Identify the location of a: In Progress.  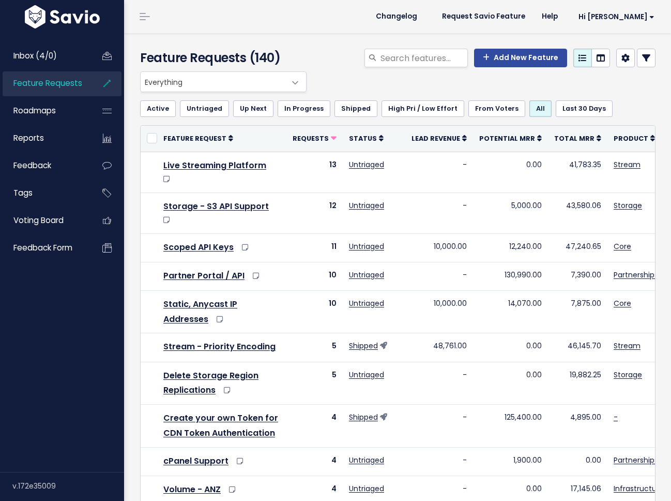
(304, 109).